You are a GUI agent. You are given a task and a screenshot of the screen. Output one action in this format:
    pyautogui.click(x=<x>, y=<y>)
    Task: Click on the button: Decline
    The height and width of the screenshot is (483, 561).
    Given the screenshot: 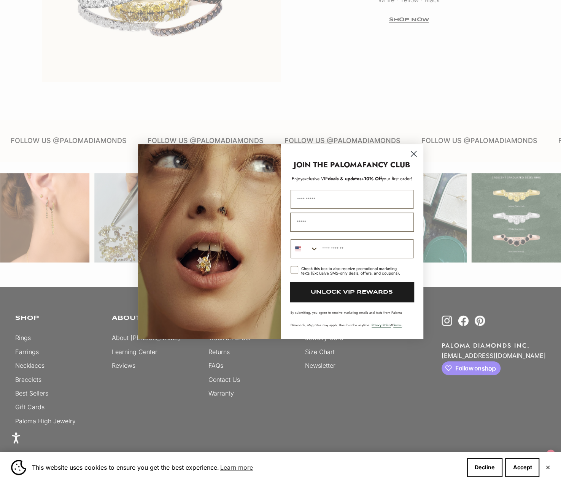 What is the action you would take?
    pyautogui.click(x=485, y=468)
    